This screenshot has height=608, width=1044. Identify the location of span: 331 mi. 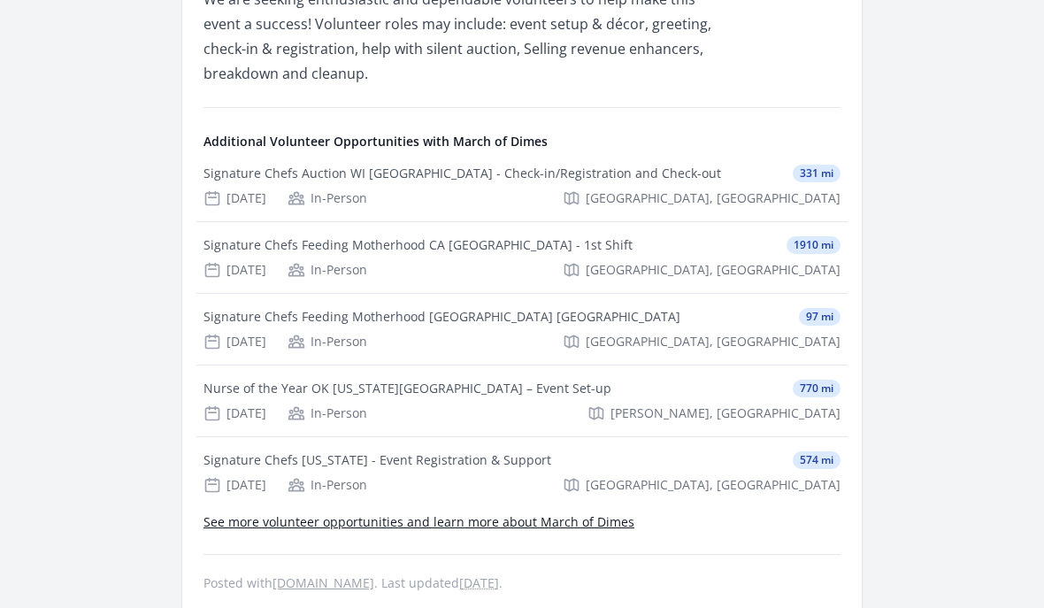
(817, 174).